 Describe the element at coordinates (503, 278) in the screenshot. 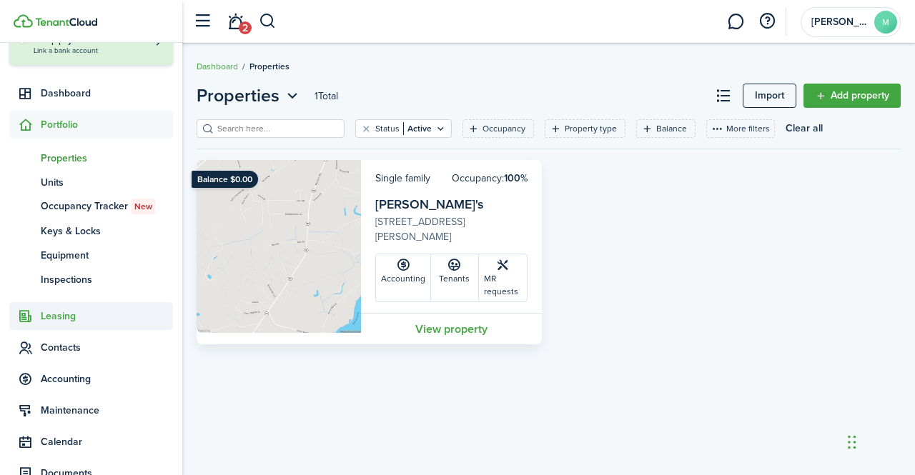

I see `a: MR requests` at that location.